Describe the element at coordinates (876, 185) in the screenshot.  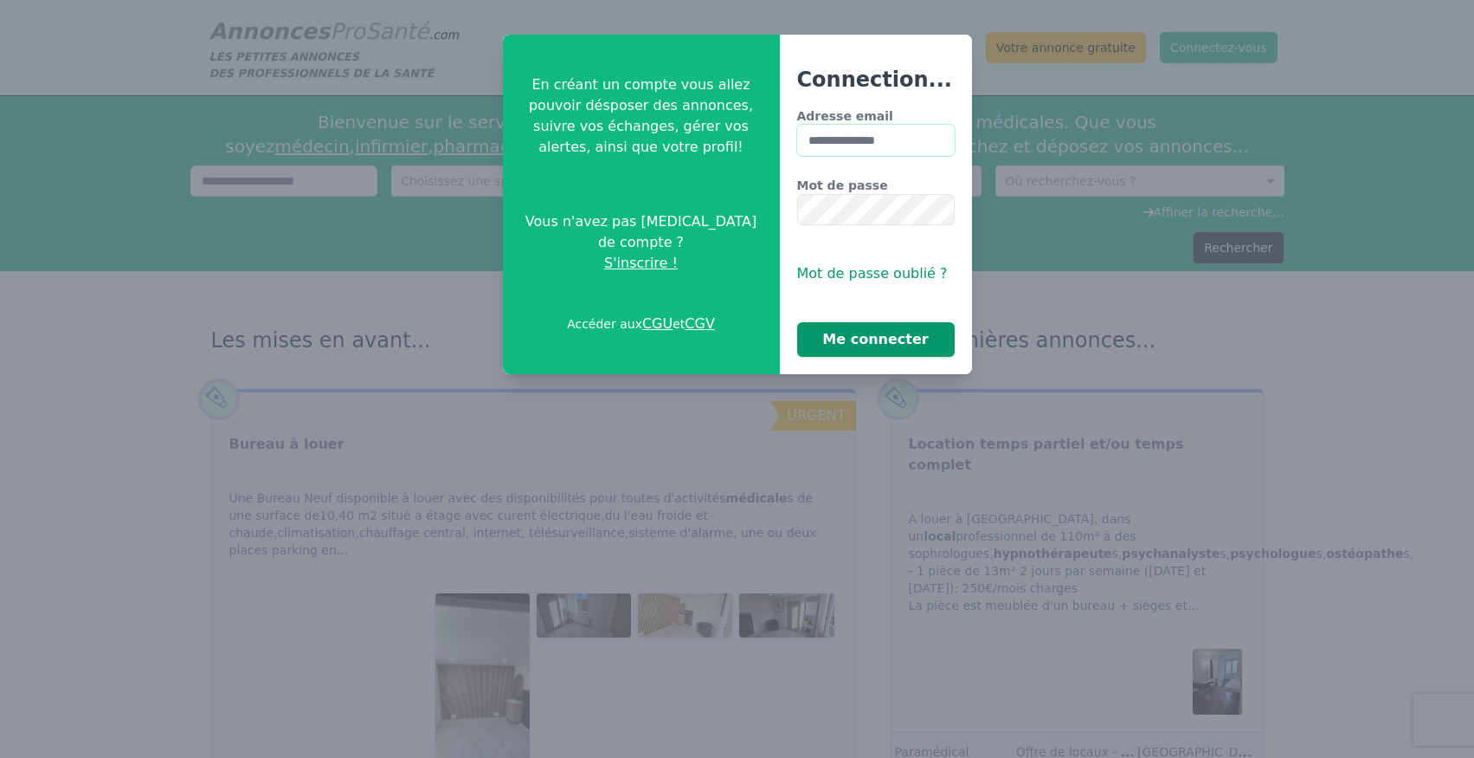
I see `label: Mot de passe` at that location.